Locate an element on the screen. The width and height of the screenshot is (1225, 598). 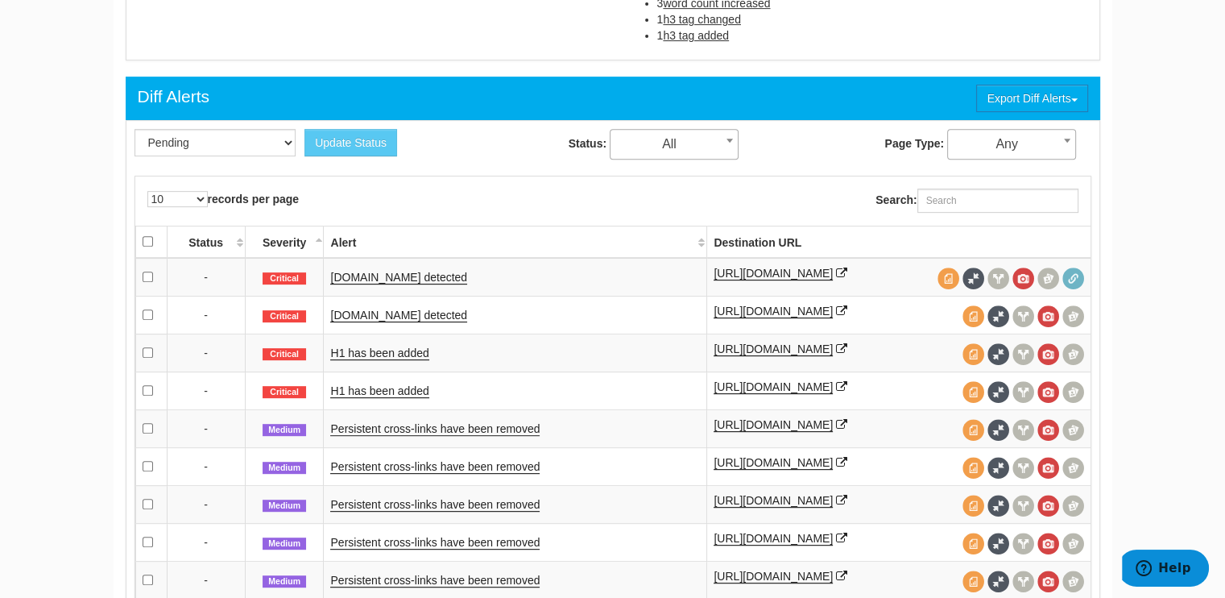
span: All is located at coordinates (674, 144).